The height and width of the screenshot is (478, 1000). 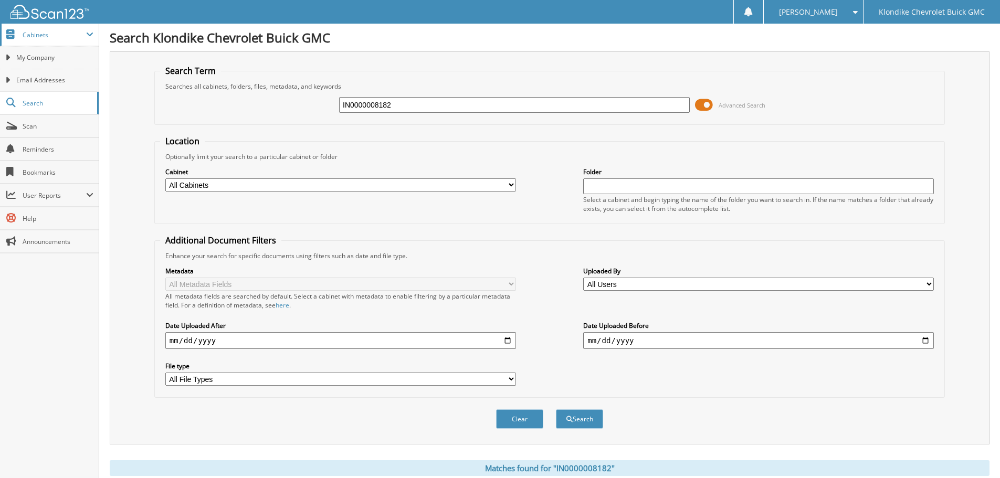 What do you see at coordinates (341, 341) in the screenshot?
I see `input: start` at bounding box center [341, 341].